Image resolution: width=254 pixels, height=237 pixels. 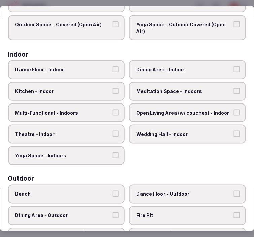 I want to click on button: Dance Floor - Indoor, so click(x=116, y=70).